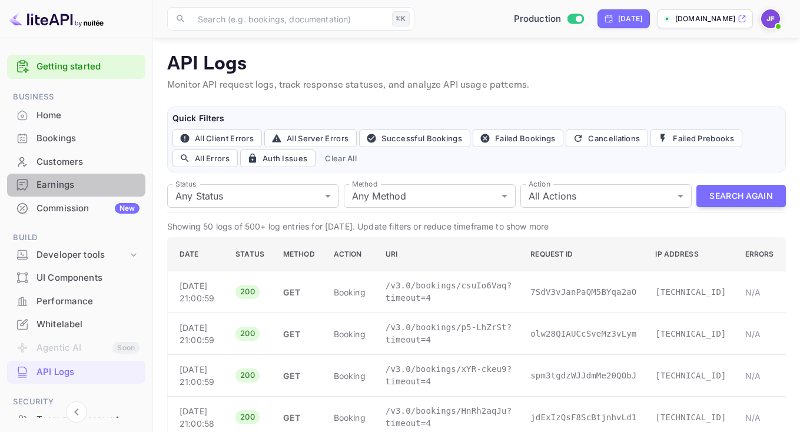 The height and width of the screenshot is (432, 800). Describe the element at coordinates (310, 138) in the screenshot. I see `button: All Server Errors` at that location.